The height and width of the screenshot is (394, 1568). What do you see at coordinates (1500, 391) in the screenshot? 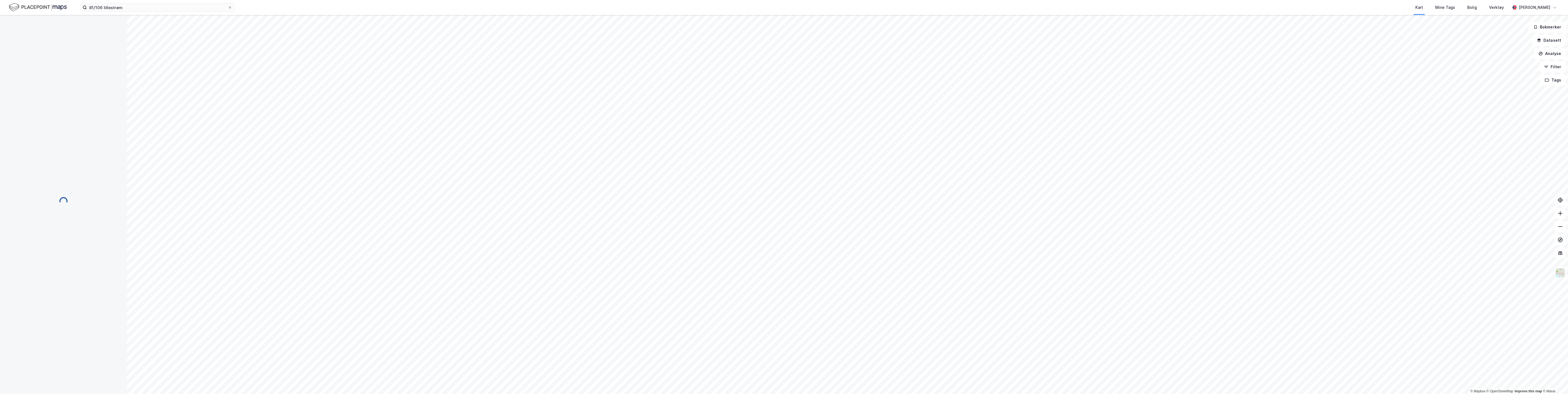
I see `a: OpenStreetMap` at bounding box center [1500, 391].